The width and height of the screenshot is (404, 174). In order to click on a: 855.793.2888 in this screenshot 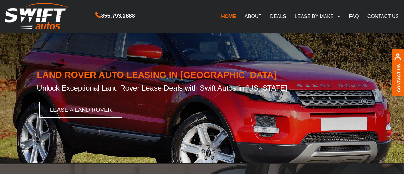, I will do `click(115, 16)`.